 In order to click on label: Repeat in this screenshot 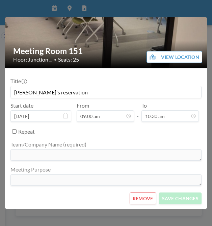, I will do `click(26, 132)`.